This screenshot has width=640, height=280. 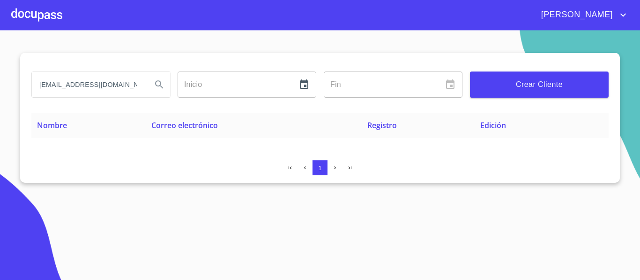 I want to click on span: Registro, so click(x=382, y=125).